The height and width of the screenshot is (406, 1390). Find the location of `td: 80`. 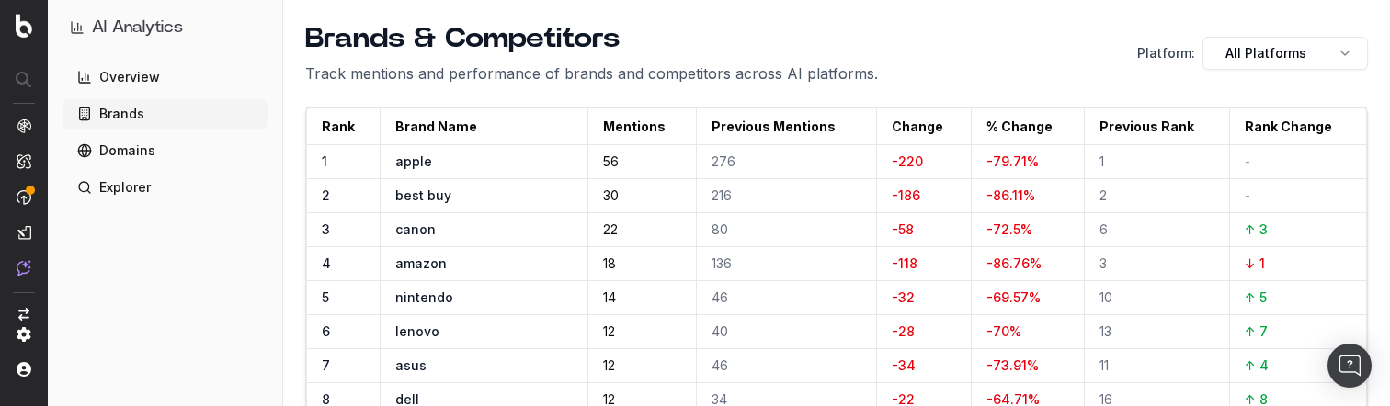

td: 80 is located at coordinates (786, 230).